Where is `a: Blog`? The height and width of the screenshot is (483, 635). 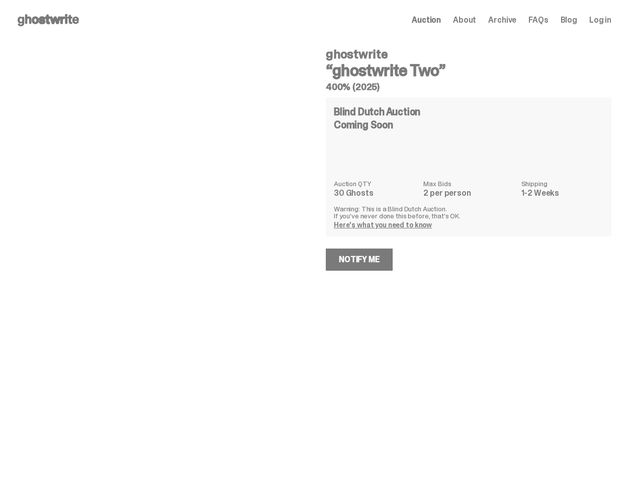
a: Blog is located at coordinates (569, 20).